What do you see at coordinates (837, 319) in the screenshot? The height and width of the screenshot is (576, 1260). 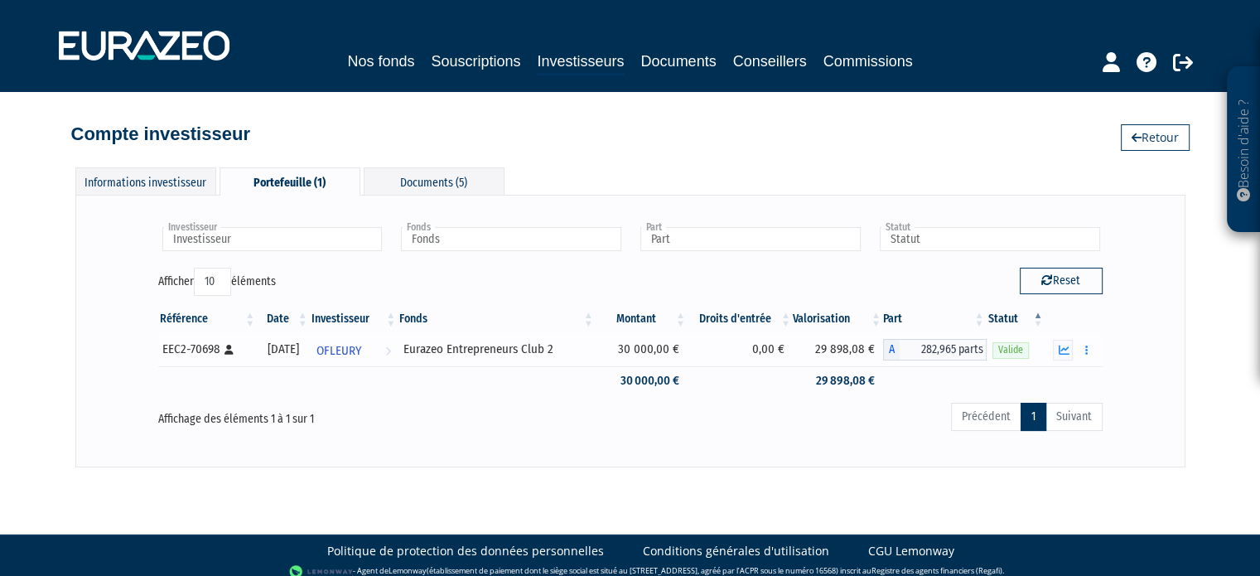 I see `th: Valorisation: activer pour trier la colonne par ordre croissant` at bounding box center [837, 319].